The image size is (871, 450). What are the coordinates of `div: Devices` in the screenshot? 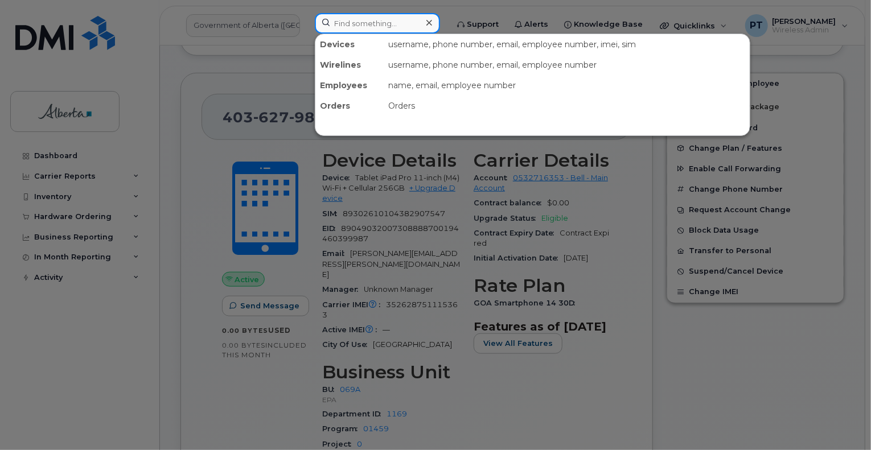 It's located at (349, 44).